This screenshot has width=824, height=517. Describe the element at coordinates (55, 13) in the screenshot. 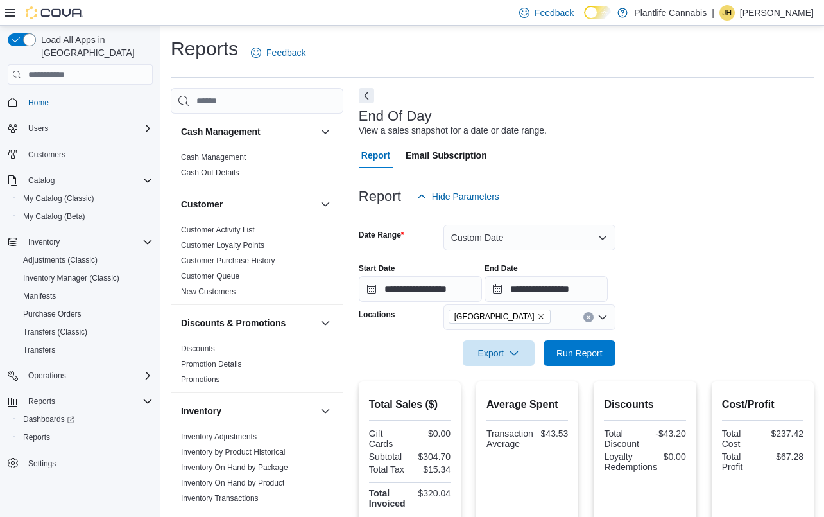

I see `img: Cova` at that location.